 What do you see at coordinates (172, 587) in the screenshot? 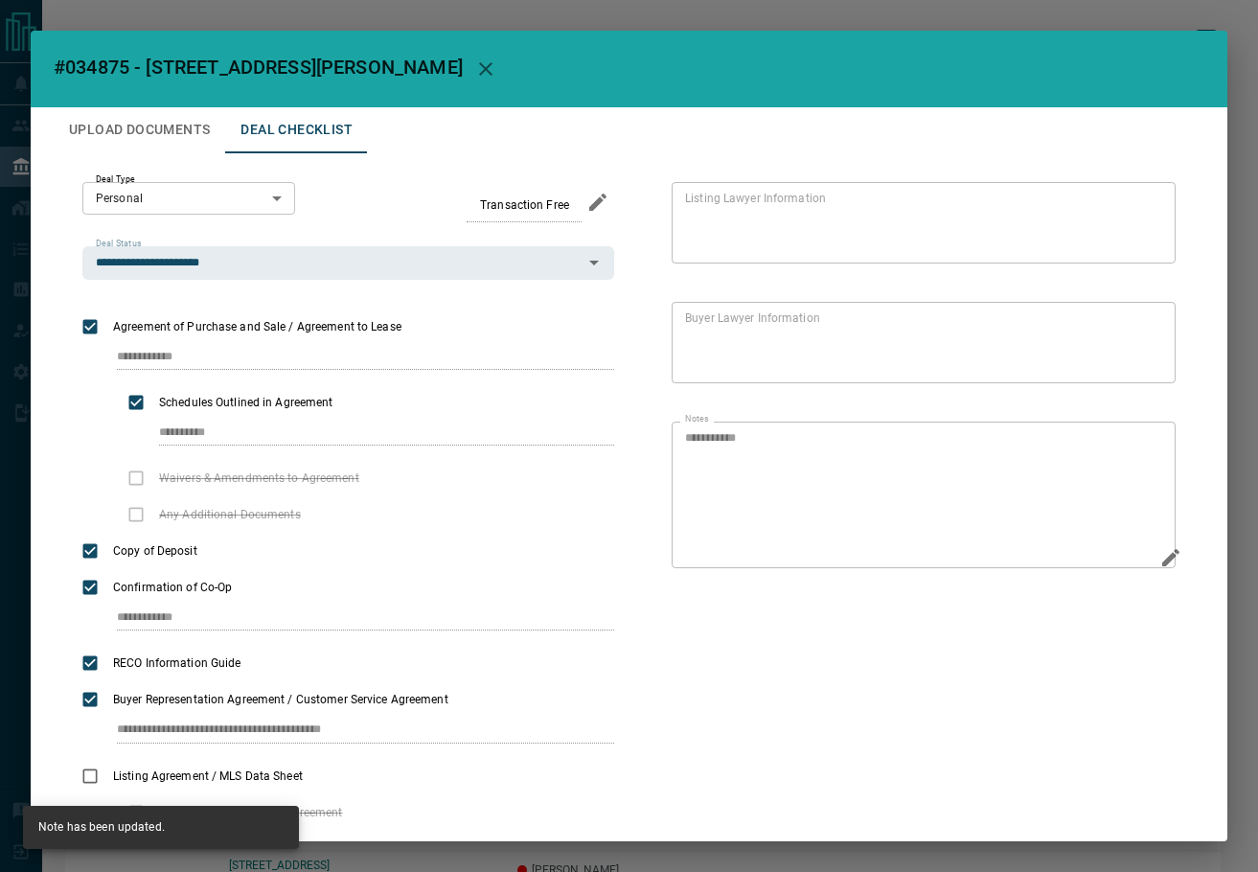
I see `span: Confirmation of Co-Op` at bounding box center [172, 587].